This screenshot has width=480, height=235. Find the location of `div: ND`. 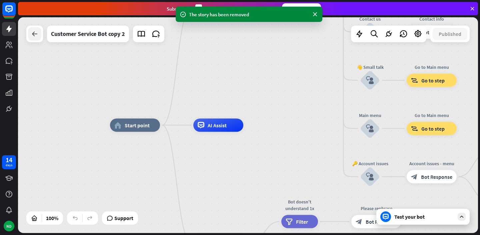

div: ND is located at coordinates (9, 226).